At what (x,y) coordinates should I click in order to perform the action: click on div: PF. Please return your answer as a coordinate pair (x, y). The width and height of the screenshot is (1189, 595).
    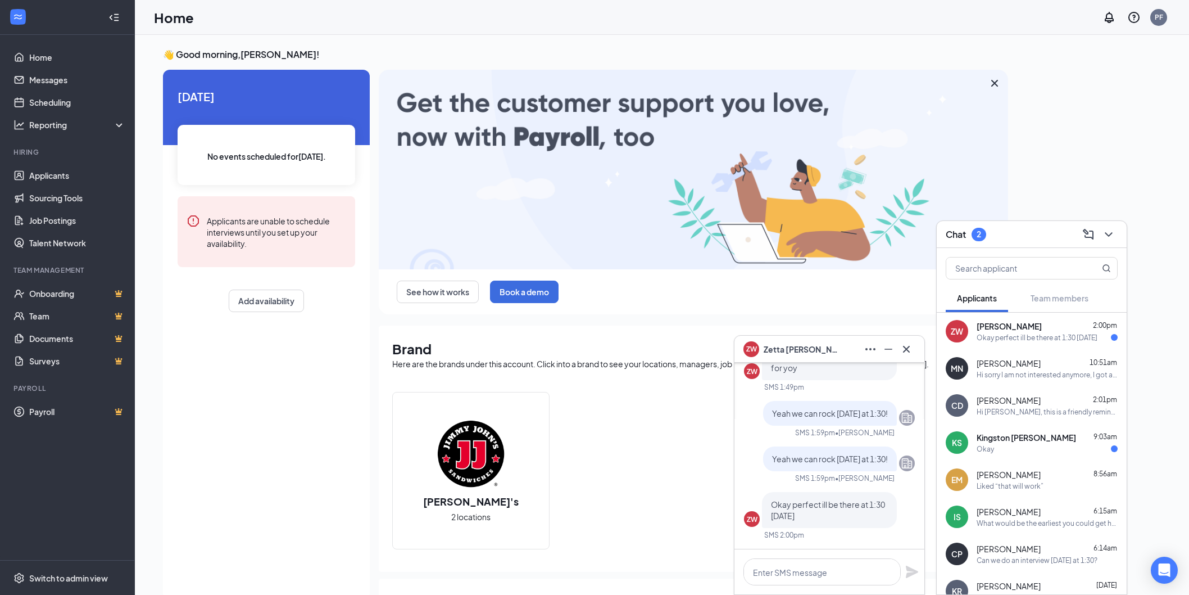
    Looking at the image, I should click on (1159, 17).